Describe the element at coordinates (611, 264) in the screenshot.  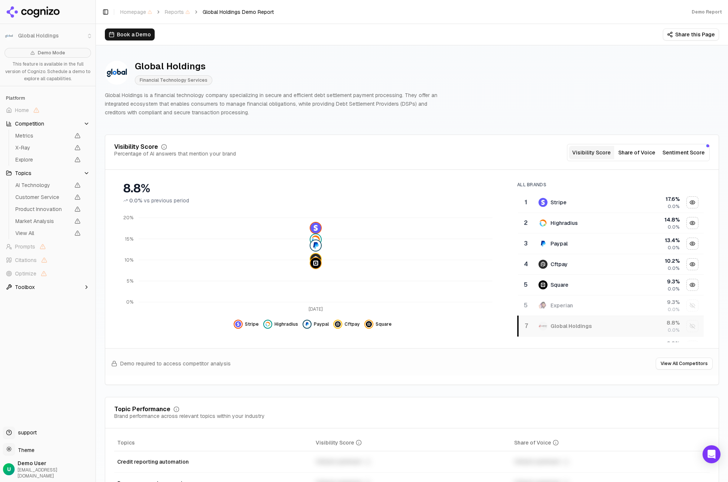
I see `tr: 4cftpayCftpay10.2%0.0%Hide cftpay data` at that location.